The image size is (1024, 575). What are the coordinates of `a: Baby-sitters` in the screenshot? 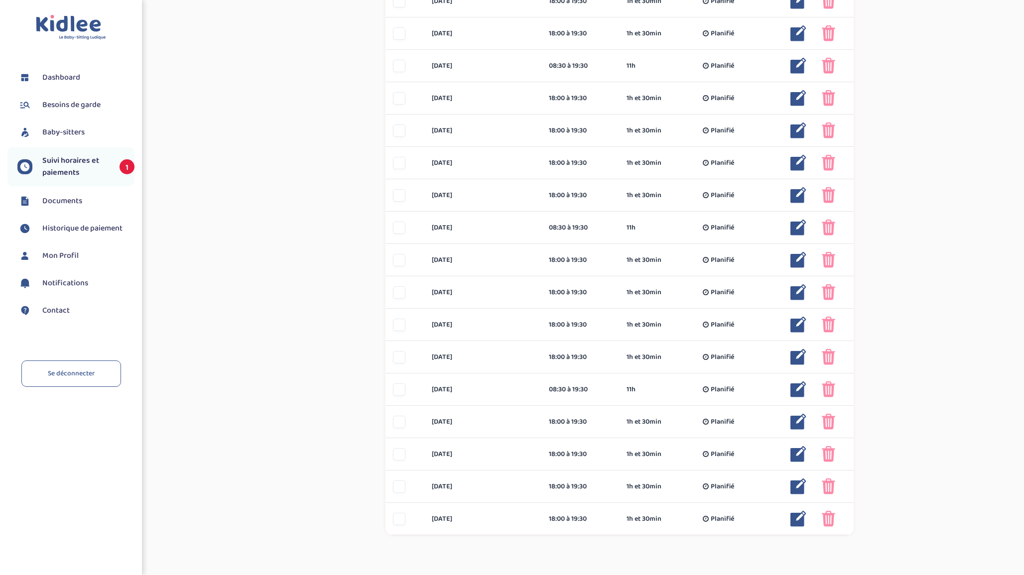 It's located at (76, 132).